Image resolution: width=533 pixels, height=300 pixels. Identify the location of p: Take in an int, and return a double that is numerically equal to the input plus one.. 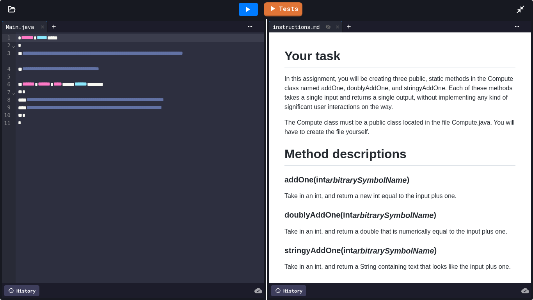
(400, 231).